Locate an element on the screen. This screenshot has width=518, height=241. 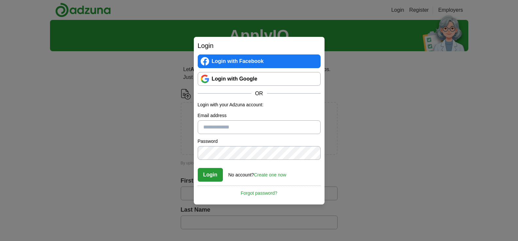
a: Login with Facebook is located at coordinates (259, 61).